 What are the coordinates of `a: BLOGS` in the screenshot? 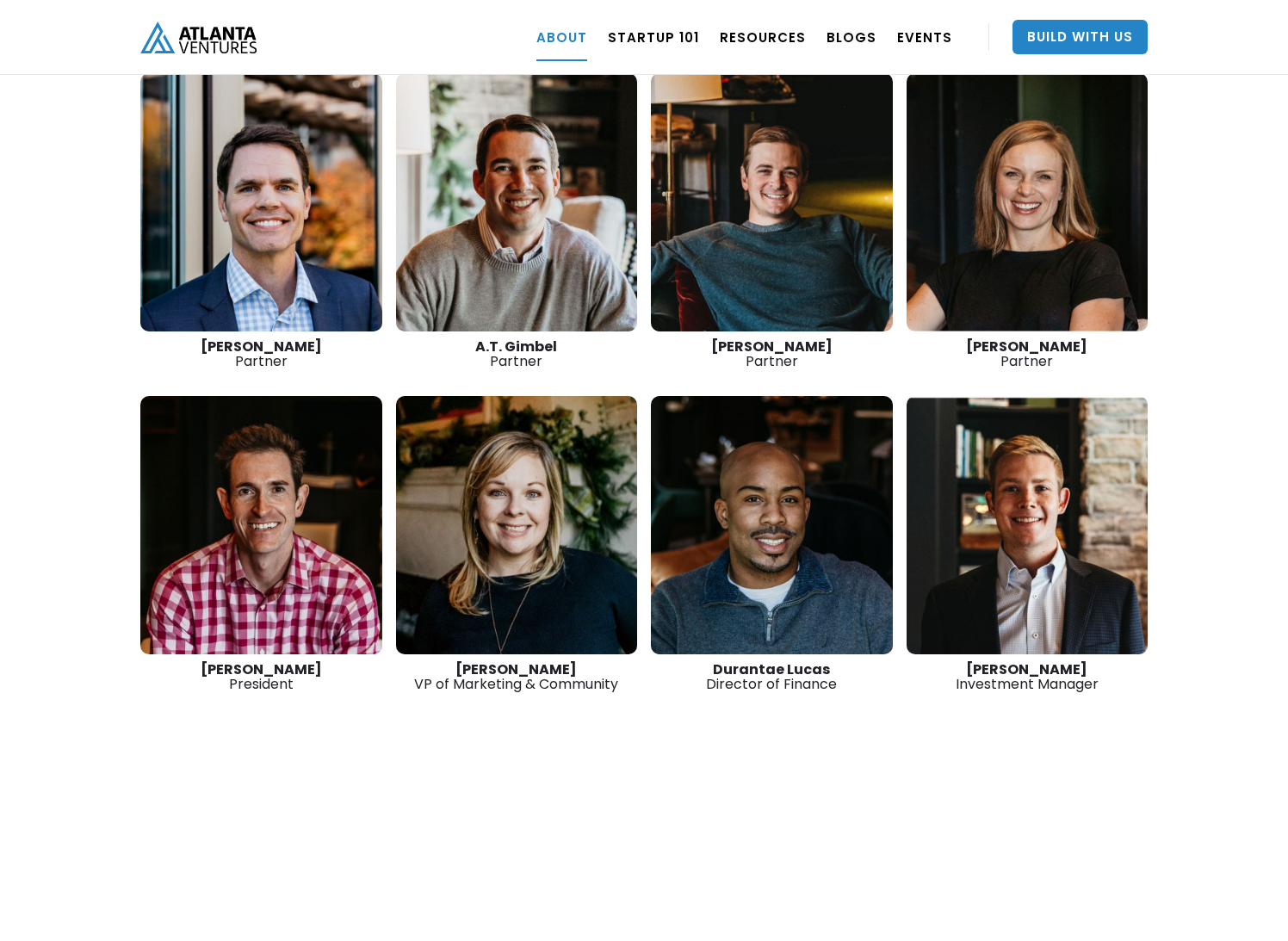 It's located at (851, 37).